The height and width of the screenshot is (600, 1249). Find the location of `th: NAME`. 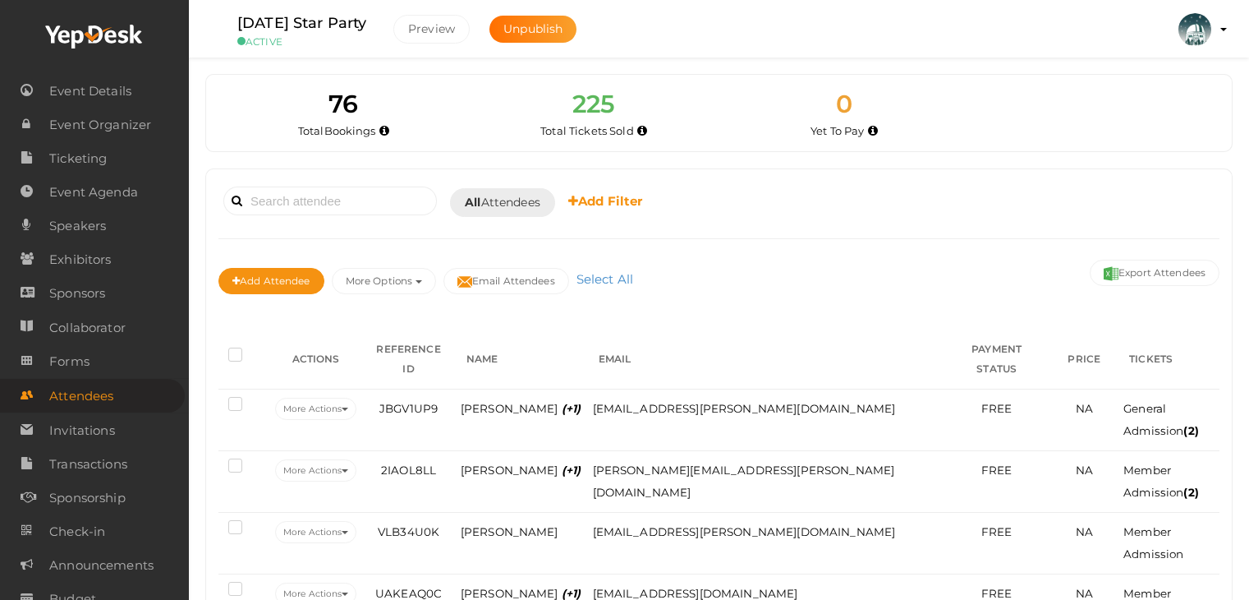

th: NAME is located at coordinates (522, 359).